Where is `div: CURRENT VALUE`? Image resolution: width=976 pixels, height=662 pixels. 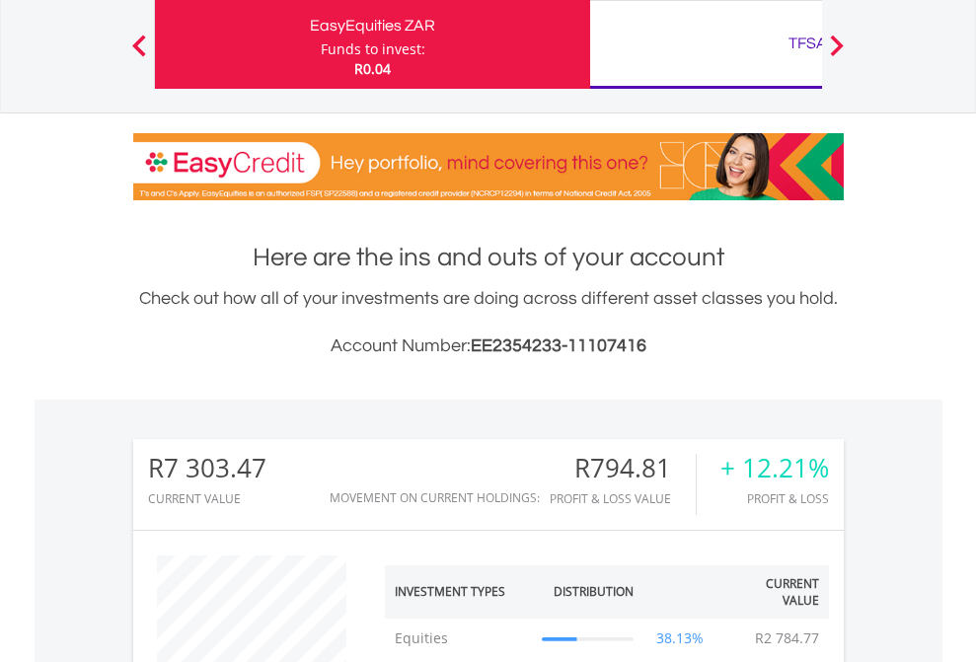
div: CURRENT VALUE is located at coordinates (207, 498).